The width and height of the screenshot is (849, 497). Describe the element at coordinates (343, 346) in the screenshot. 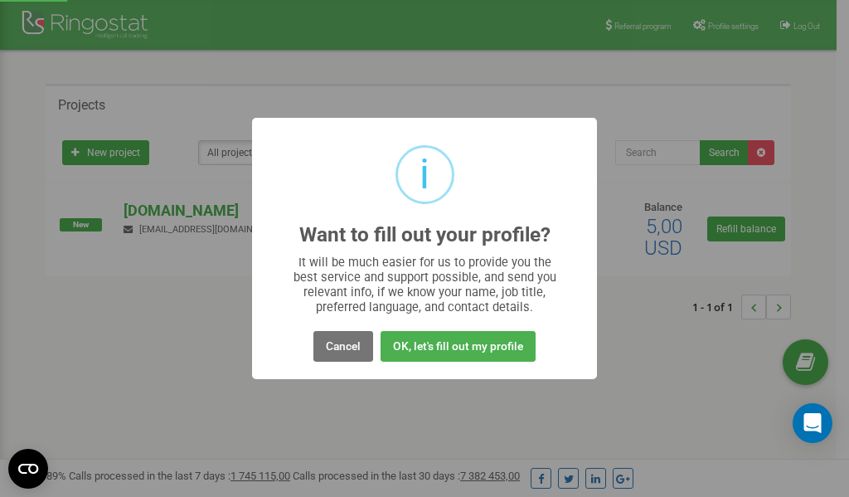

I see `button: Cancel` at that location.